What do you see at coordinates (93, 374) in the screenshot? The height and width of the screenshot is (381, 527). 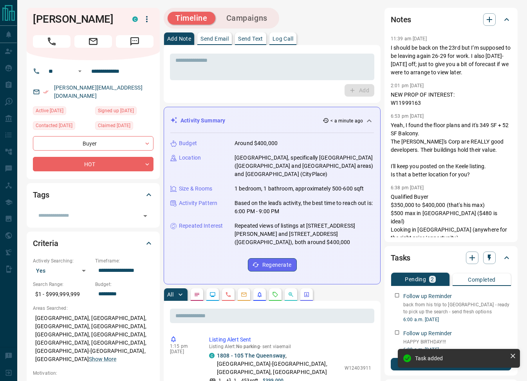 I see `p: Motivation:` at bounding box center [93, 374].